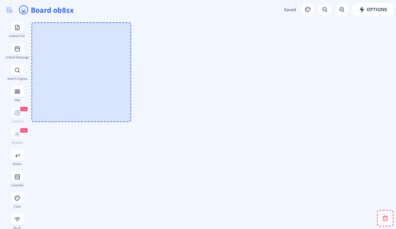 Image resolution: width=396 pixels, height=229 pixels. I want to click on div: Embed Webpage, so click(17, 57).